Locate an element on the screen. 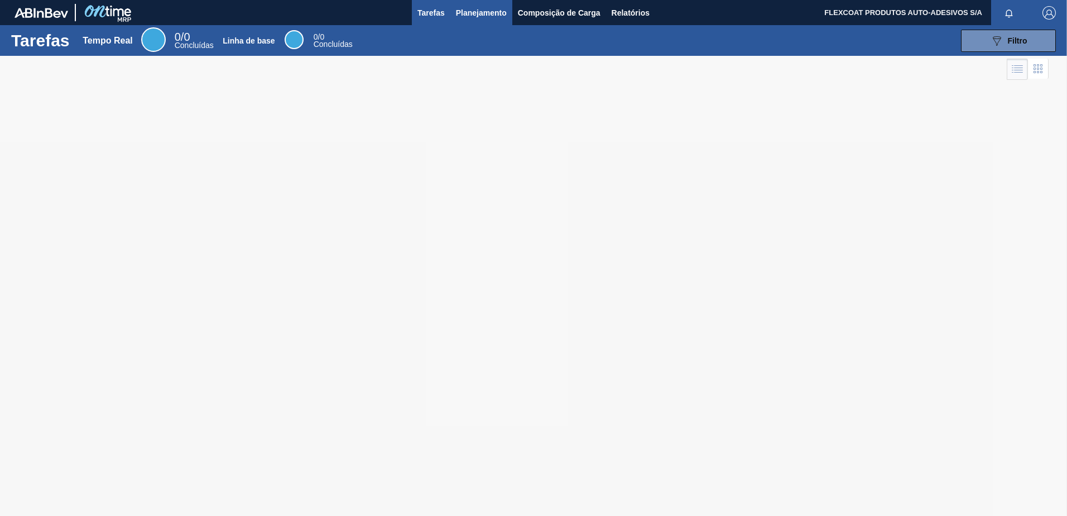 The width and height of the screenshot is (1067, 516). button: Notificações is located at coordinates (1009, 13).